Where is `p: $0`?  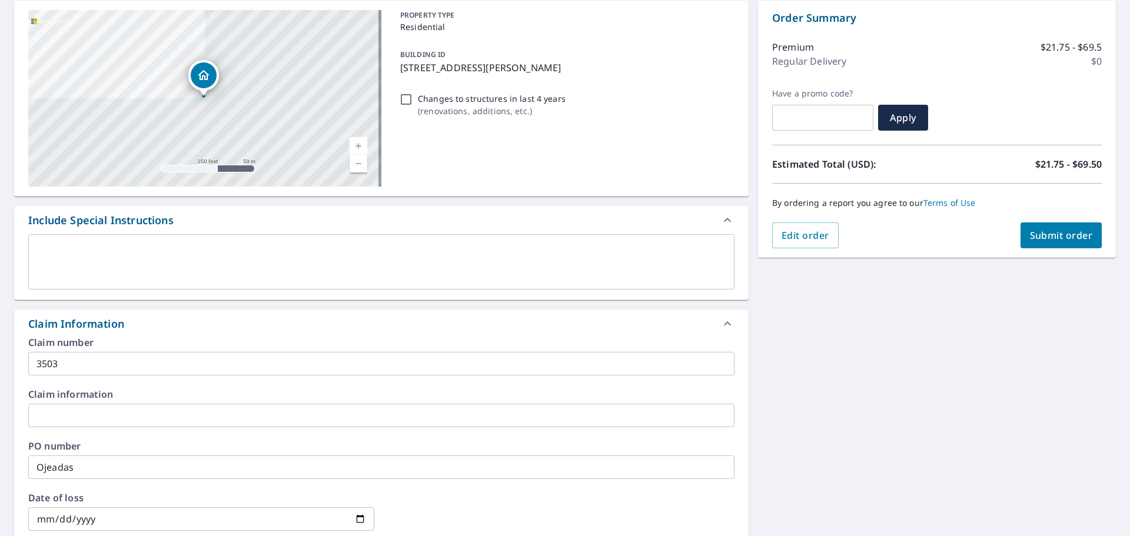
p: $0 is located at coordinates (1096, 61).